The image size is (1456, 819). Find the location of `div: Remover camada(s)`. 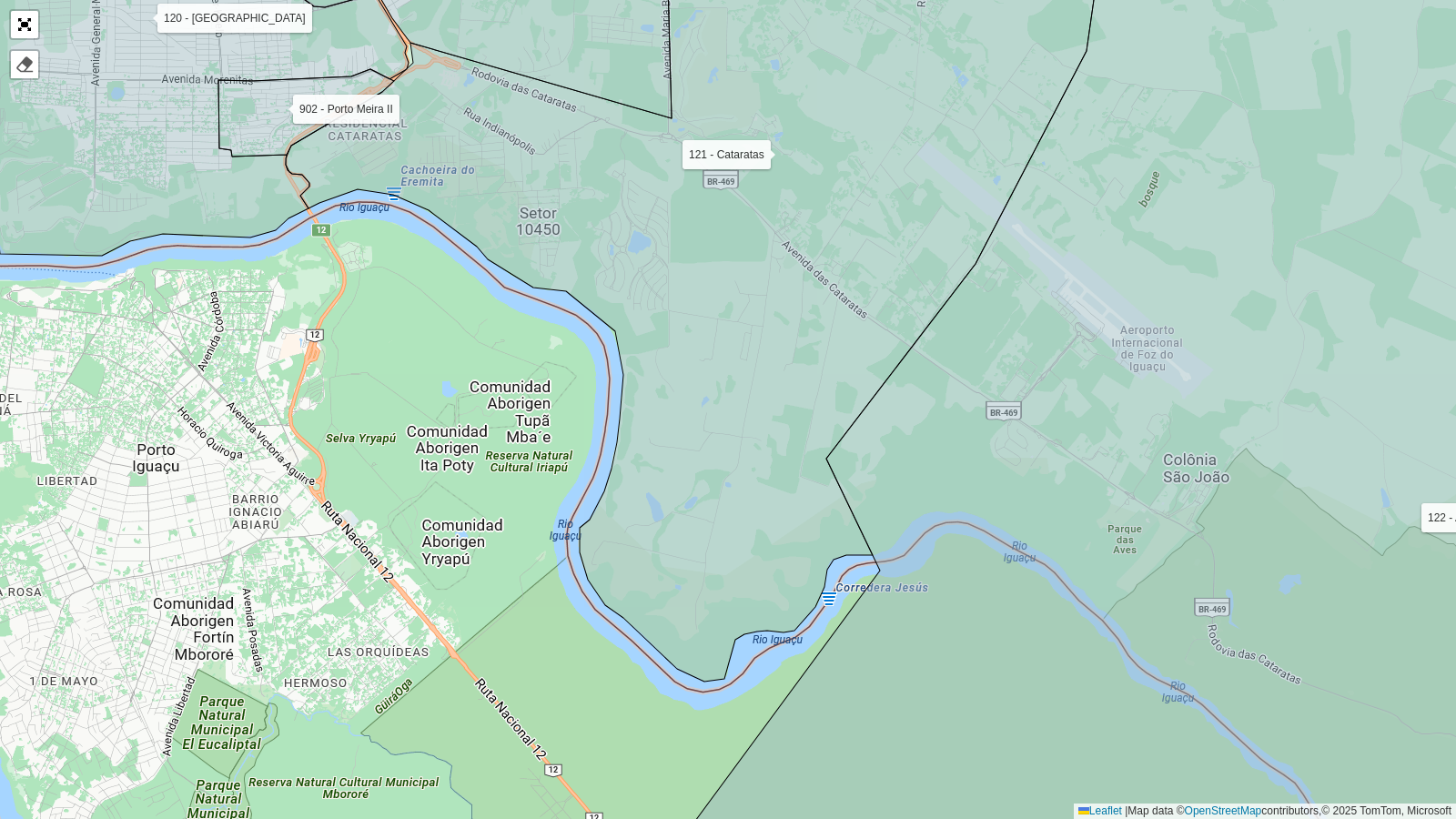

div: Remover camada(s) is located at coordinates (25, 65).